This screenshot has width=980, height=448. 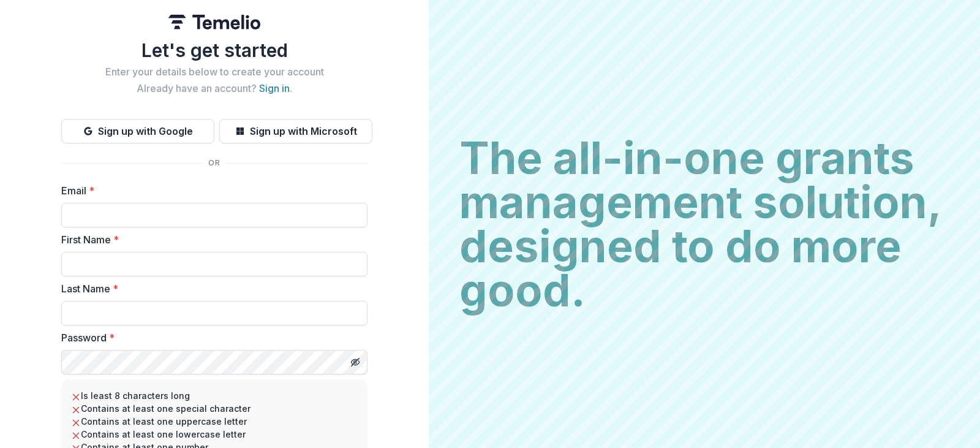 I want to click on li: Contains at least one special character, so click(x=214, y=408).